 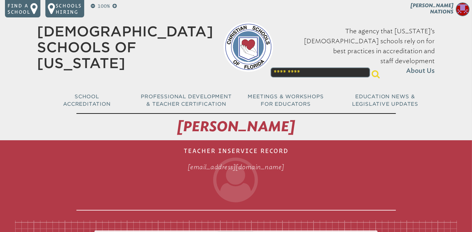 What do you see at coordinates (236, 177) in the screenshot?
I see `h1: Teacher Inservice Record` at bounding box center [236, 177].